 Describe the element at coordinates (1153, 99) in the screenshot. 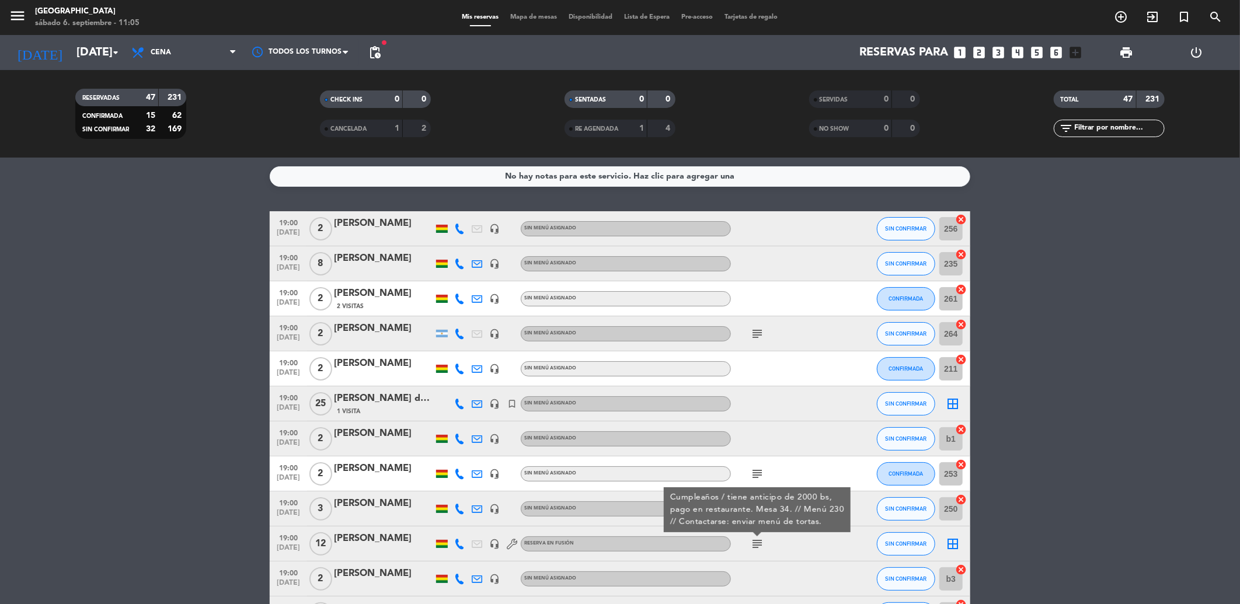

I see `strong: 231` at that location.